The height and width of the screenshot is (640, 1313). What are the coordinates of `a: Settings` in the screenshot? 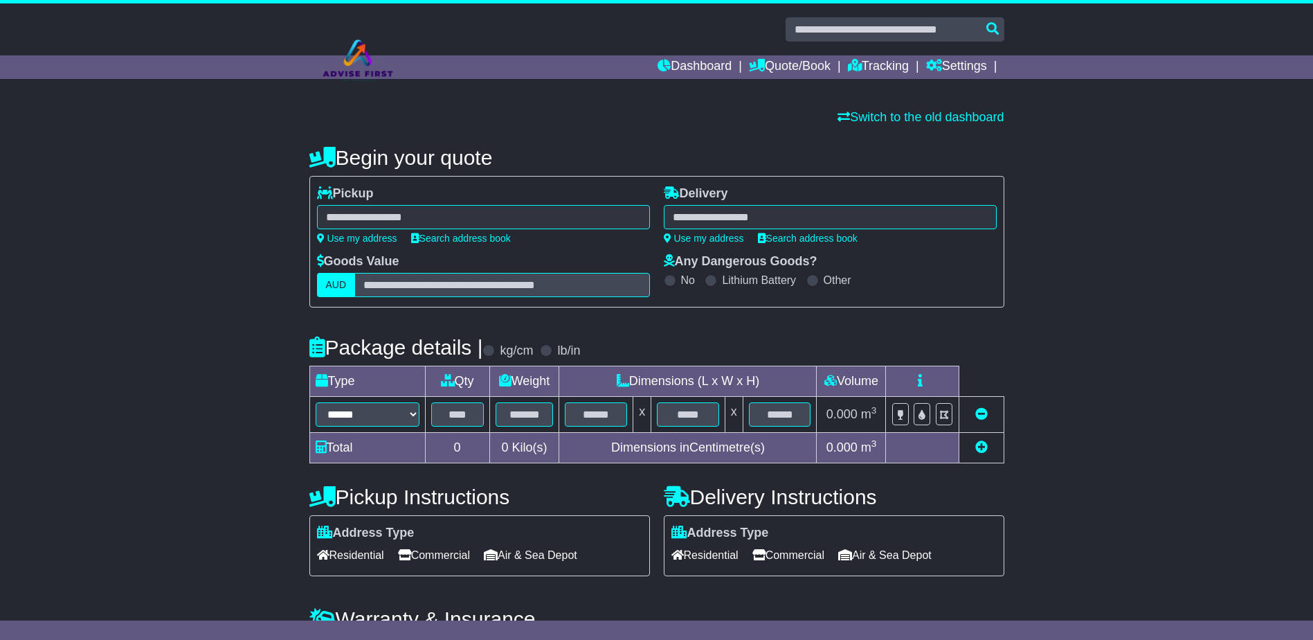 It's located at (957, 67).